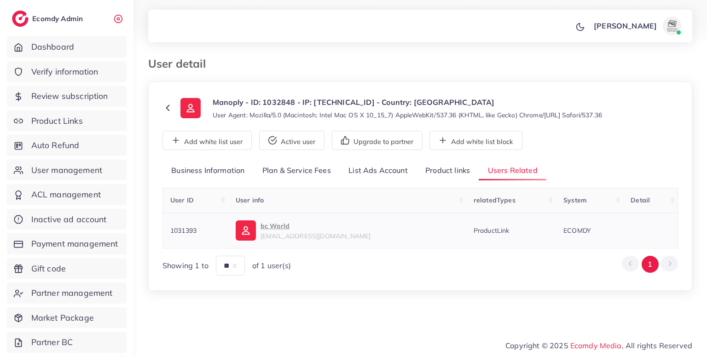 The image size is (707, 357). Describe the element at coordinates (292, 140) in the screenshot. I see `button: Active user` at that location.